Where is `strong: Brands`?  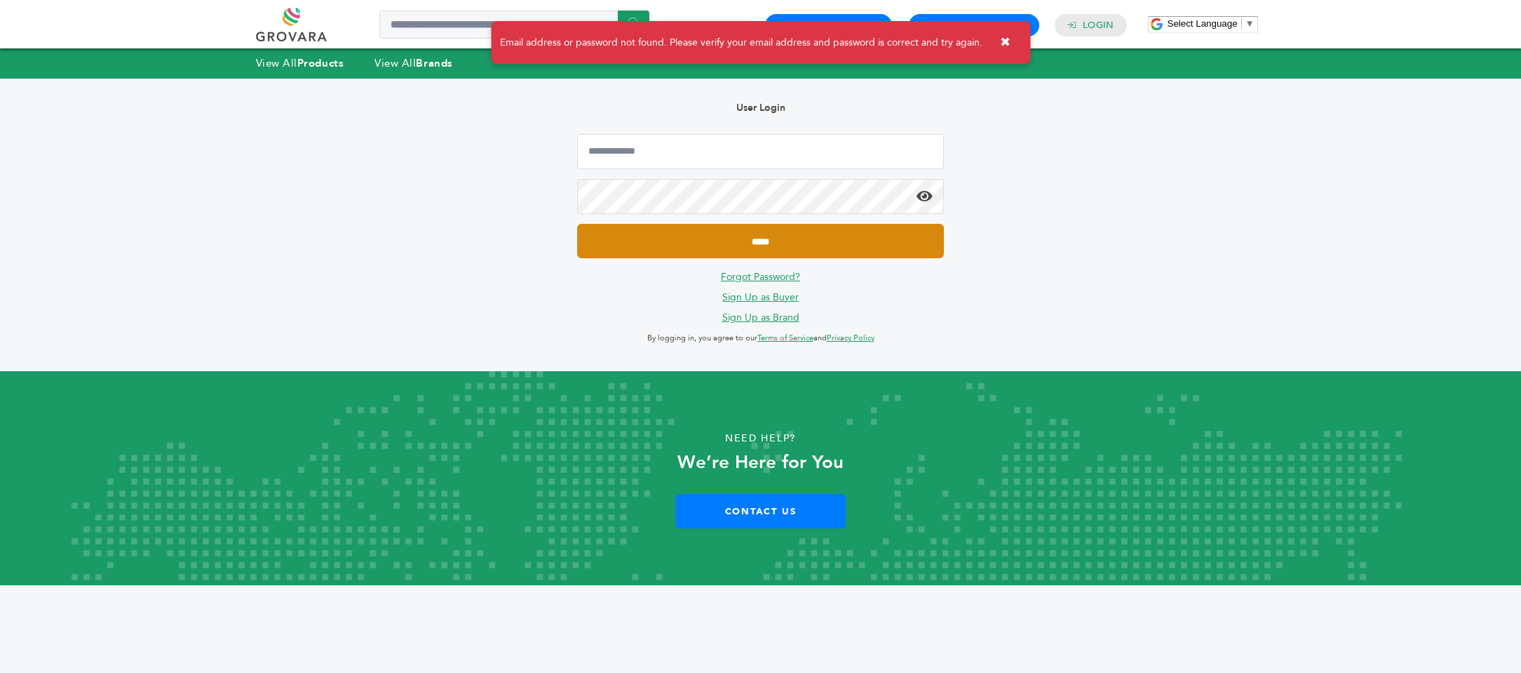 strong: Brands is located at coordinates (434, 63).